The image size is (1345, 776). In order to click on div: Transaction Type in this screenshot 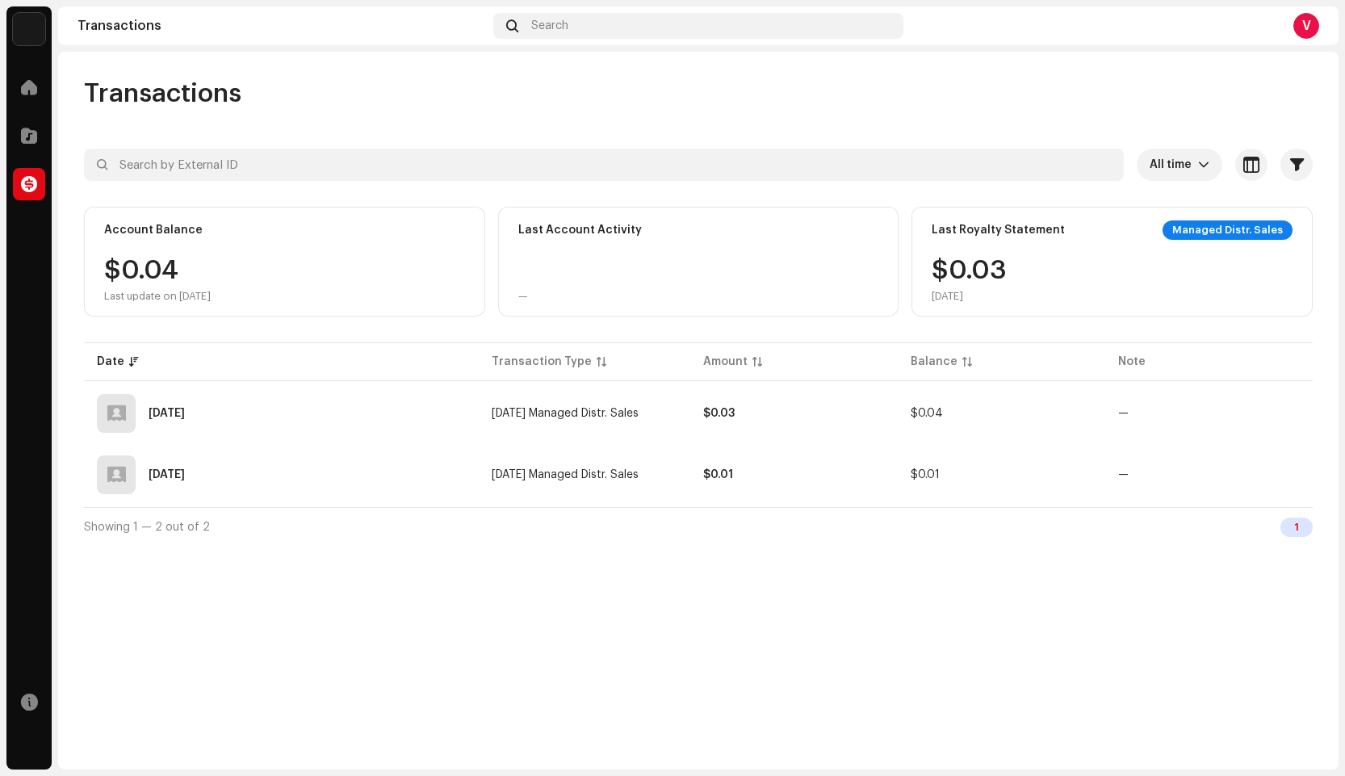, I will do `click(542, 362)`.